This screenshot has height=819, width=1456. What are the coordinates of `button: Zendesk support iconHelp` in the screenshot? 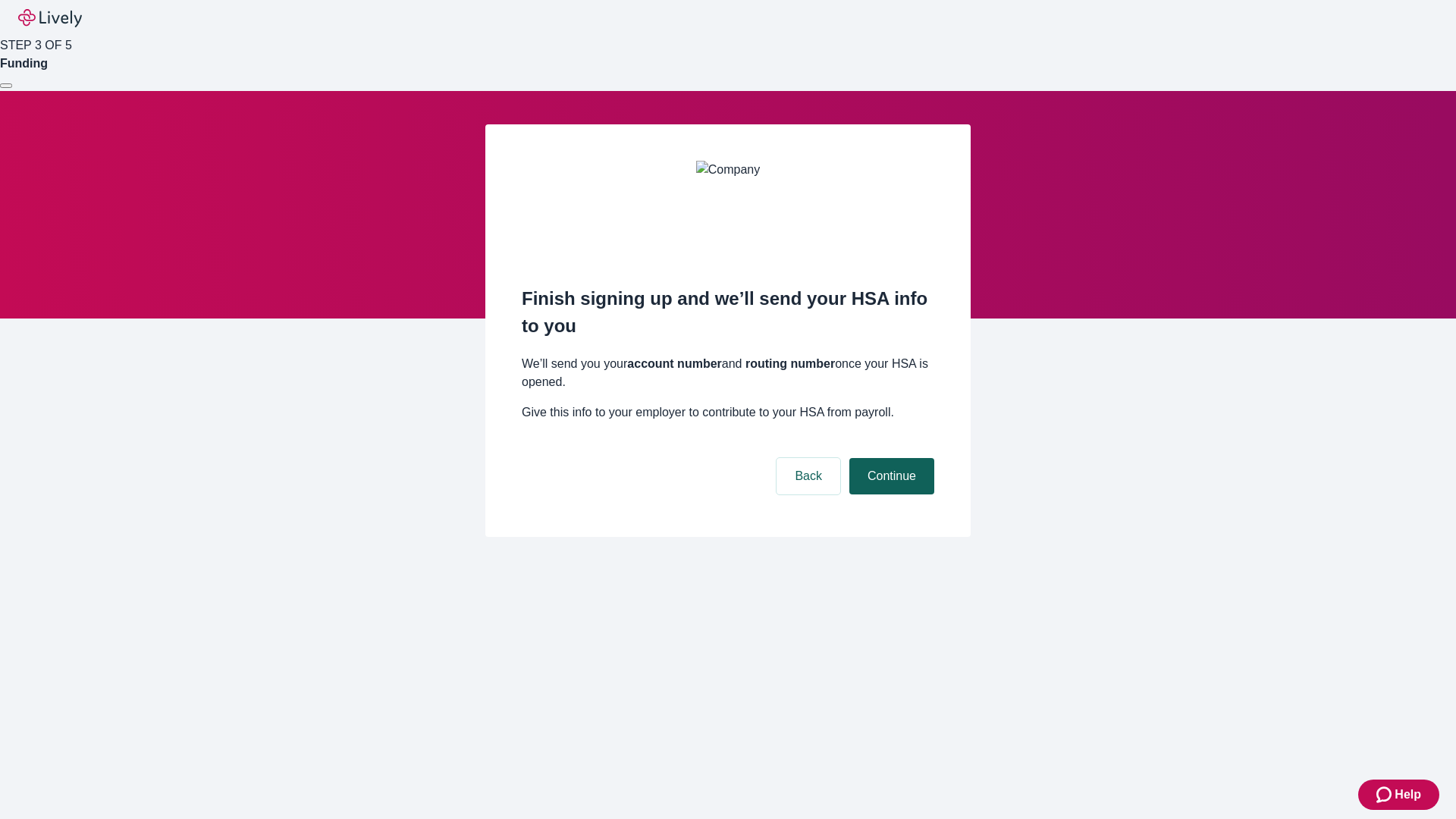 It's located at (1398, 794).